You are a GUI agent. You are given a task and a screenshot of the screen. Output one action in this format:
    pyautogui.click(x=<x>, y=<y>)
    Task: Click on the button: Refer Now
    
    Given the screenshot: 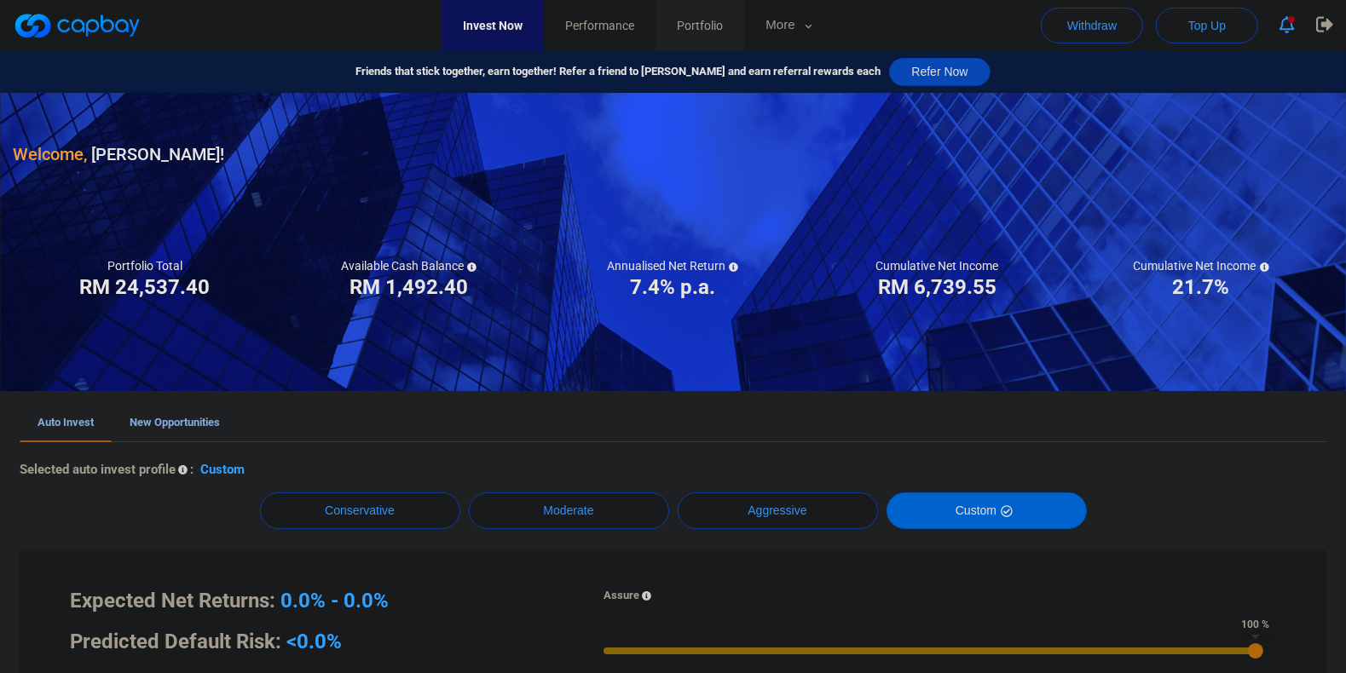 What is the action you would take?
    pyautogui.click(x=939, y=72)
    